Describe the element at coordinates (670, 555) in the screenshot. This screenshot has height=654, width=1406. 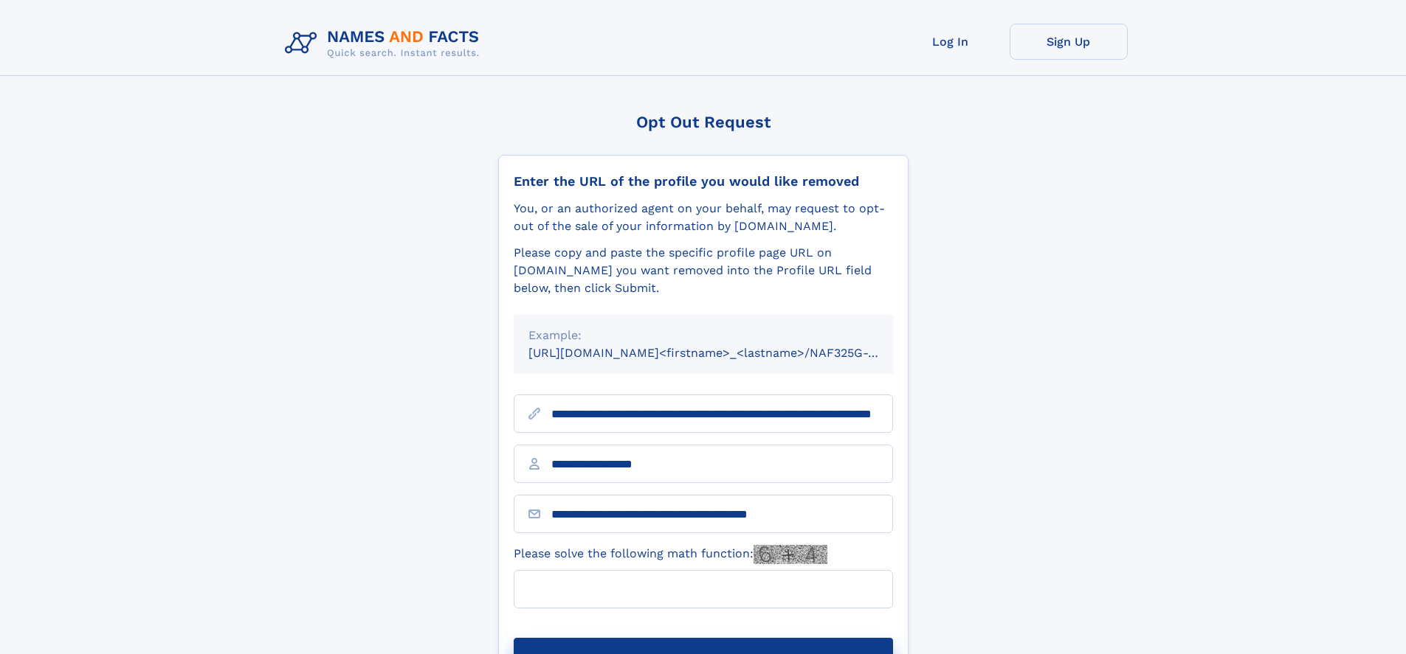
I see `label: Please solve the following math function:` at that location.